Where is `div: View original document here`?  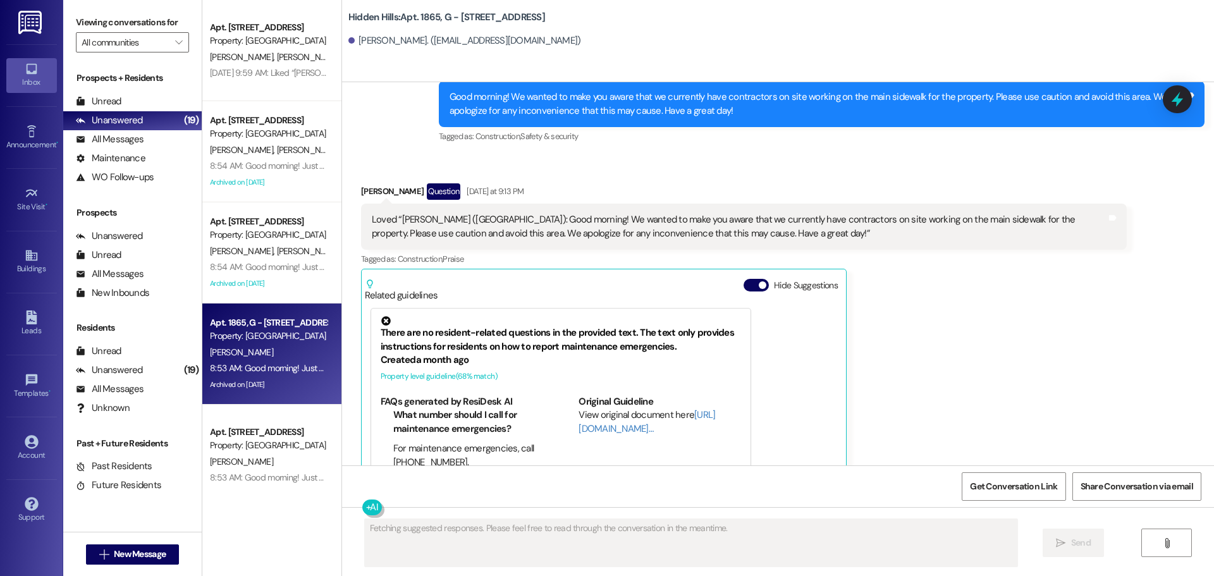
div: View original document here is located at coordinates (659, 422).